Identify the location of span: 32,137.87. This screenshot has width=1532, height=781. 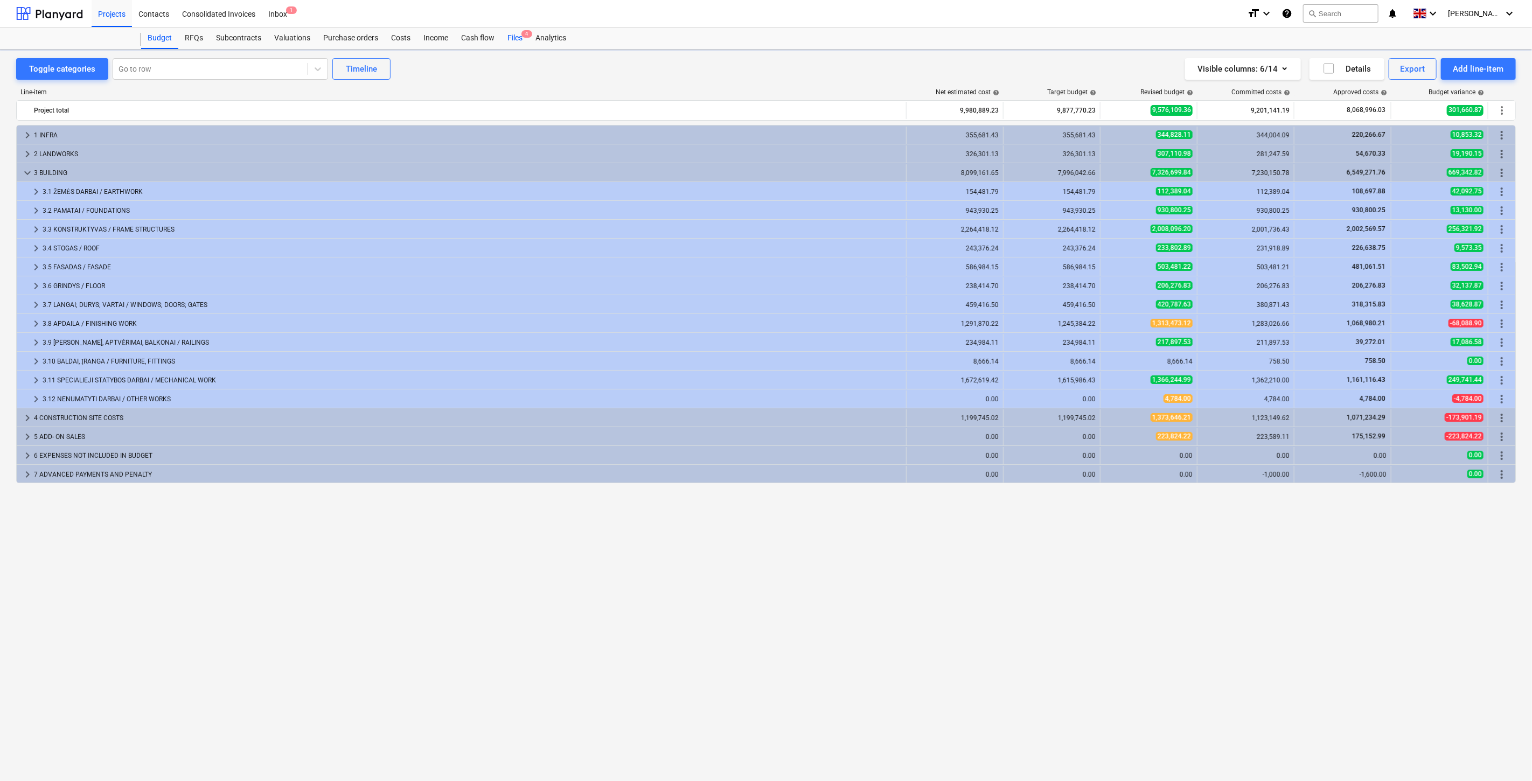
(1467, 285).